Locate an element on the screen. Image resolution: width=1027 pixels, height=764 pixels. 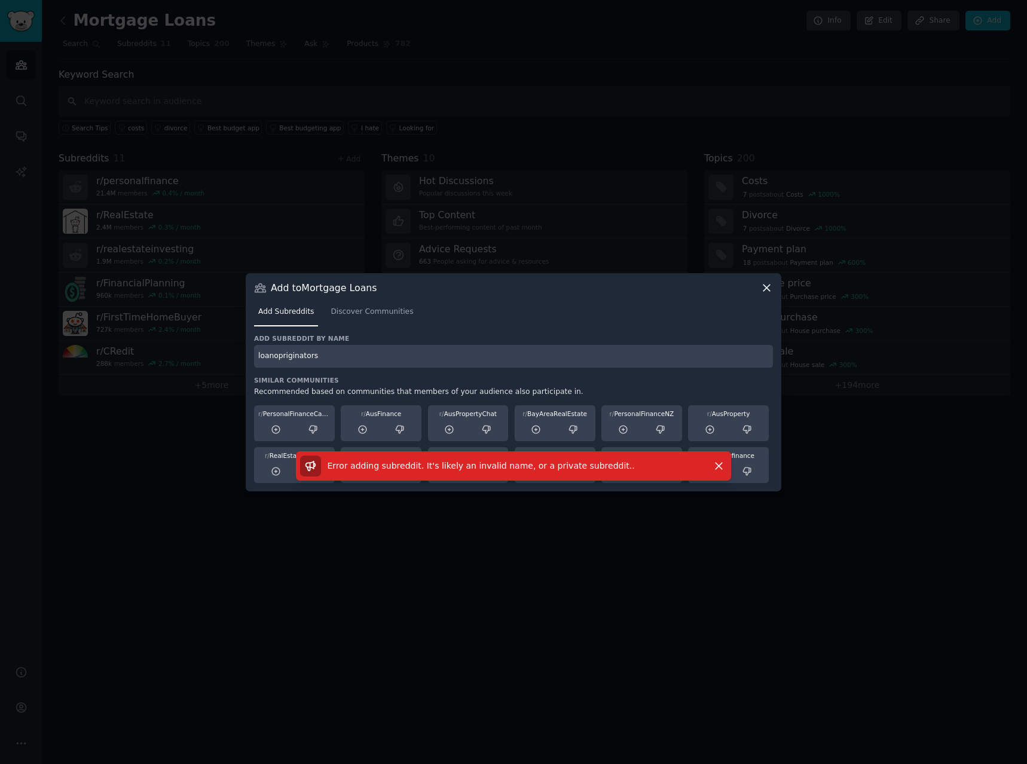
div: AusProperty is located at coordinates (728, 414).